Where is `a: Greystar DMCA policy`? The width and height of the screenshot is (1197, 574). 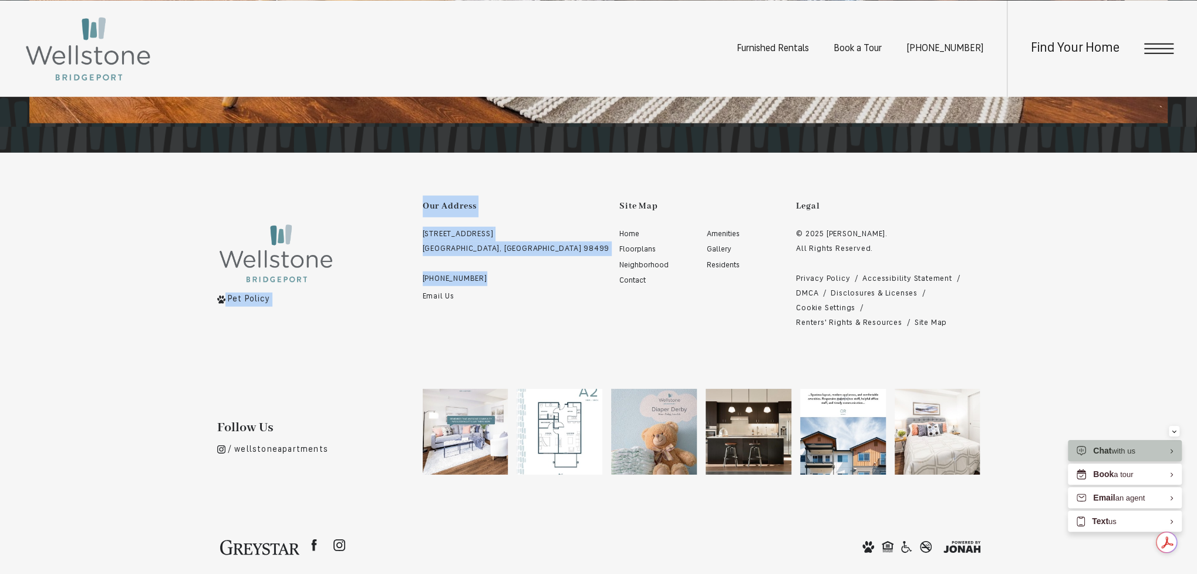
a: Greystar DMCA policy is located at coordinates (807, 293).